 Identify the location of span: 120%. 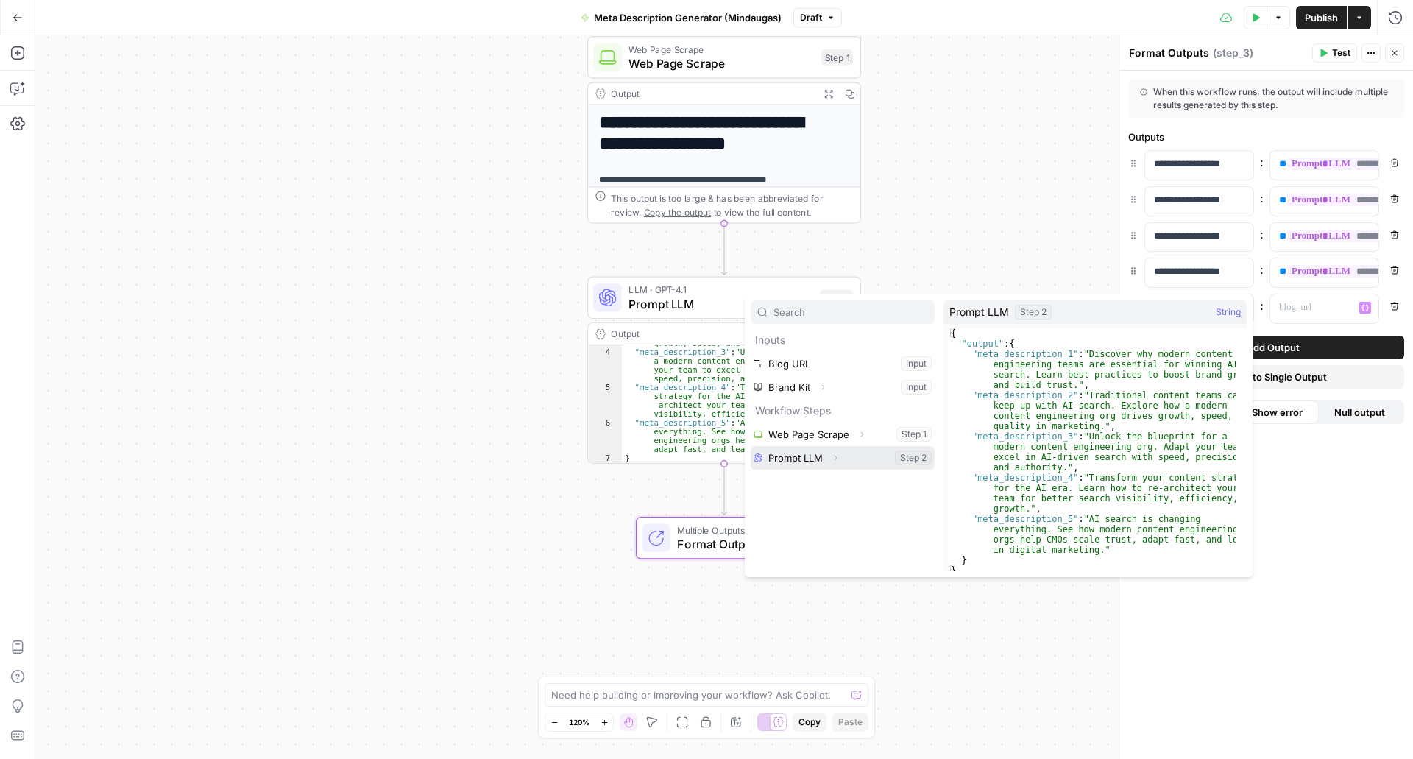
(579, 722).